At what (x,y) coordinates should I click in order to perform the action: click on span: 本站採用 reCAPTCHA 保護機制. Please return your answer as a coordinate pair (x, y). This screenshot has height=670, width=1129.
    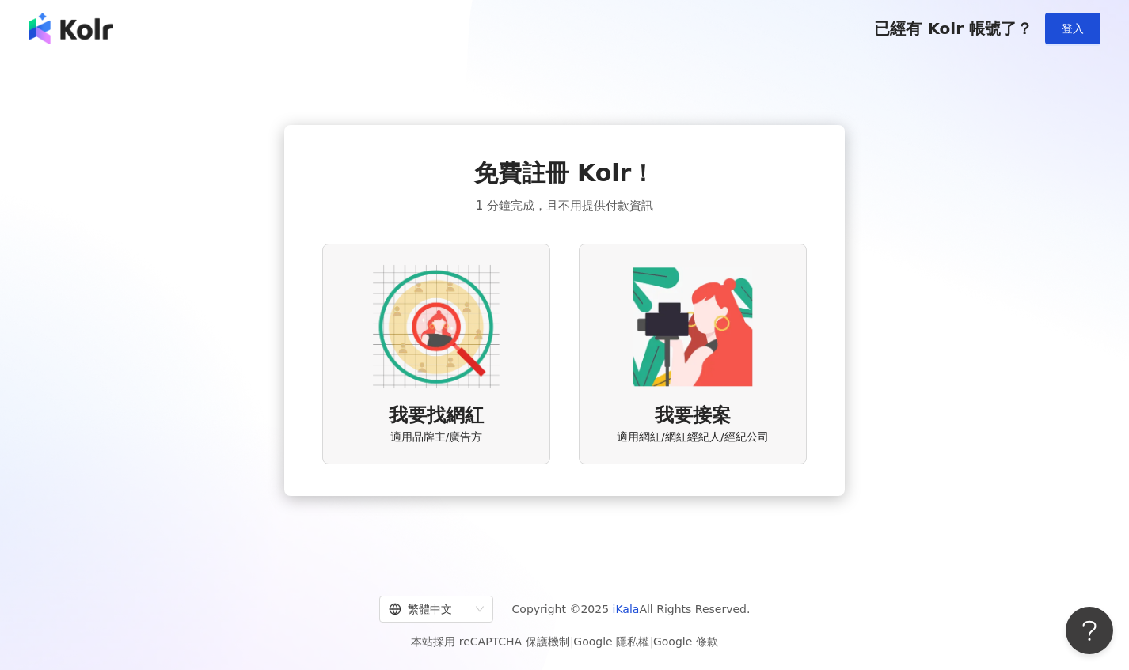
    Looking at the image, I should click on (564, 642).